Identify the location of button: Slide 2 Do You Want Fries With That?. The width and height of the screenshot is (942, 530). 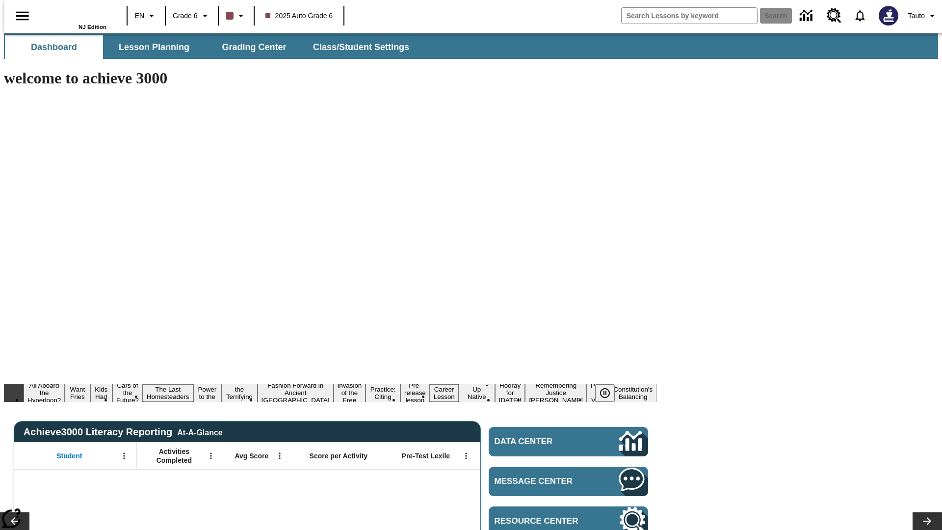
(77, 393).